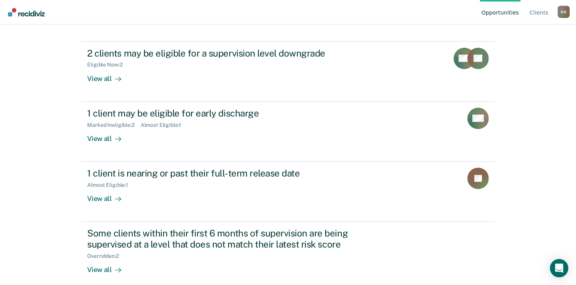 Image resolution: width=576 pixels, height=285 pixels. I want to click on div: Eligible Now : 2, so click(108, 65).